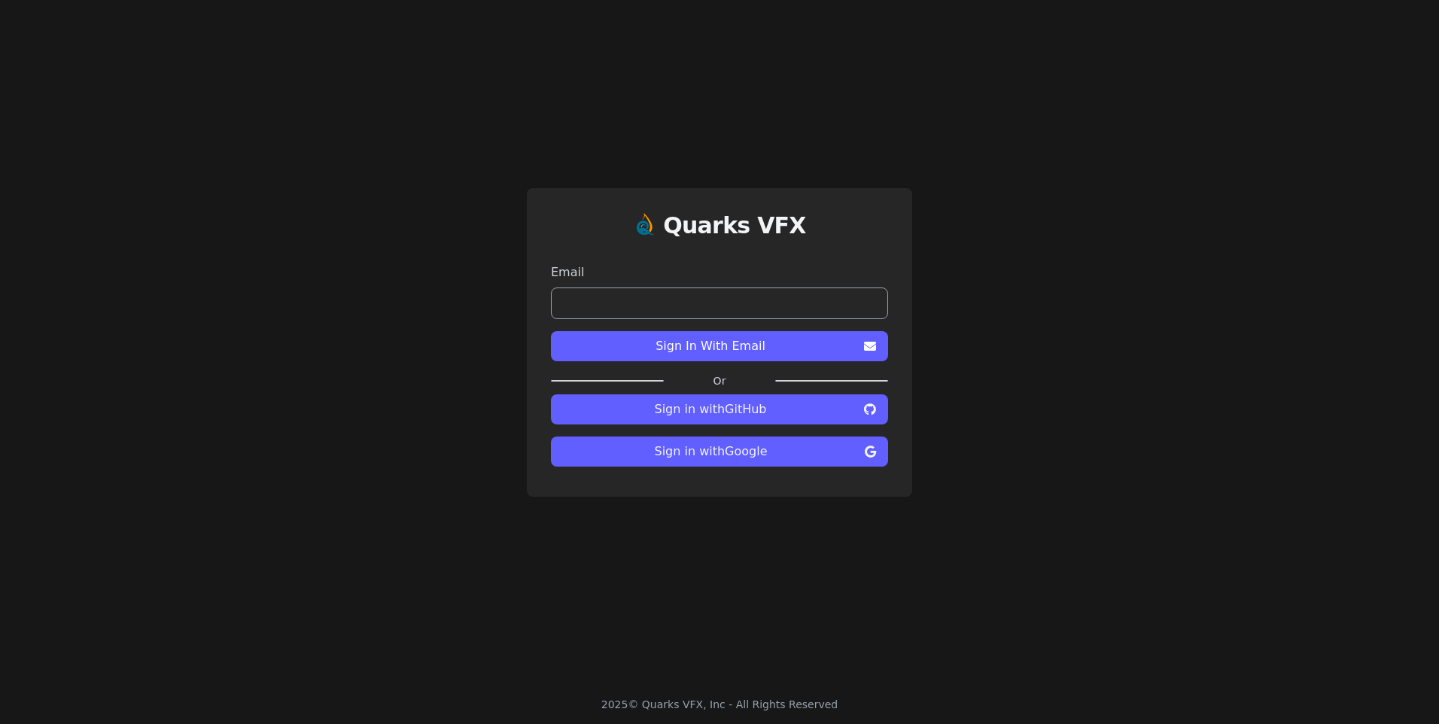 This screenshot has width=1439, height=724. I want to click on button: Sign In With Email, so click(720, 346).